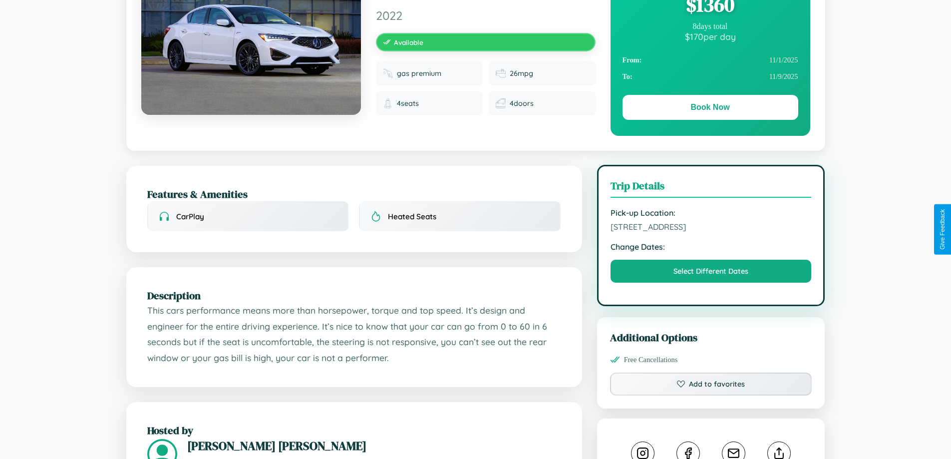  I want to click on button: Select Different Dates, so click(711, 271).